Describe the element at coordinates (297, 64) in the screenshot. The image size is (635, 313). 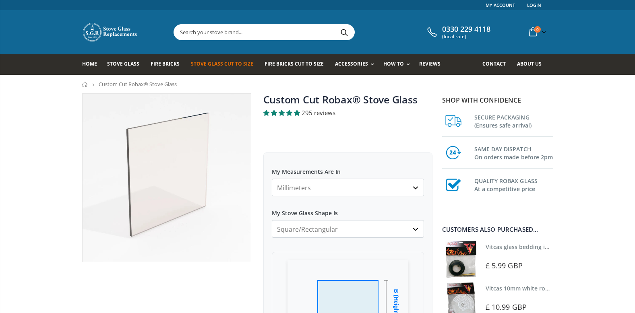
I see `a: Fire Bricks Cut To Size` at that location.